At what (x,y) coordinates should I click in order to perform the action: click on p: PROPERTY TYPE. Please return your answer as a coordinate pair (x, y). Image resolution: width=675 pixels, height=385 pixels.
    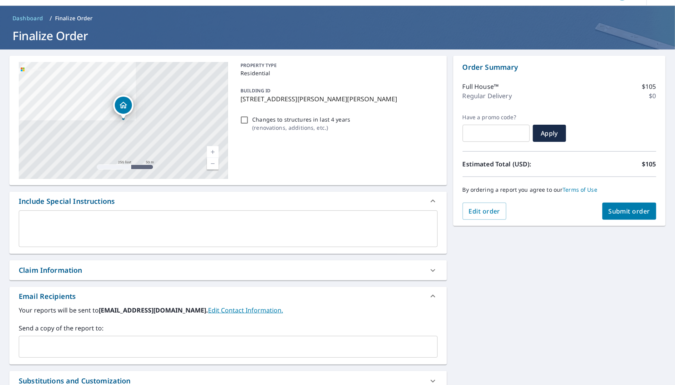
    Looking at the image, I should click on (337, 66).